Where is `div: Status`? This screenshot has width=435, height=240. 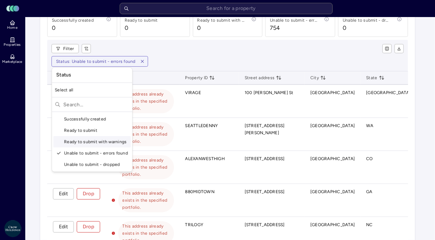
div: Status is located at coordinates (92, 75).